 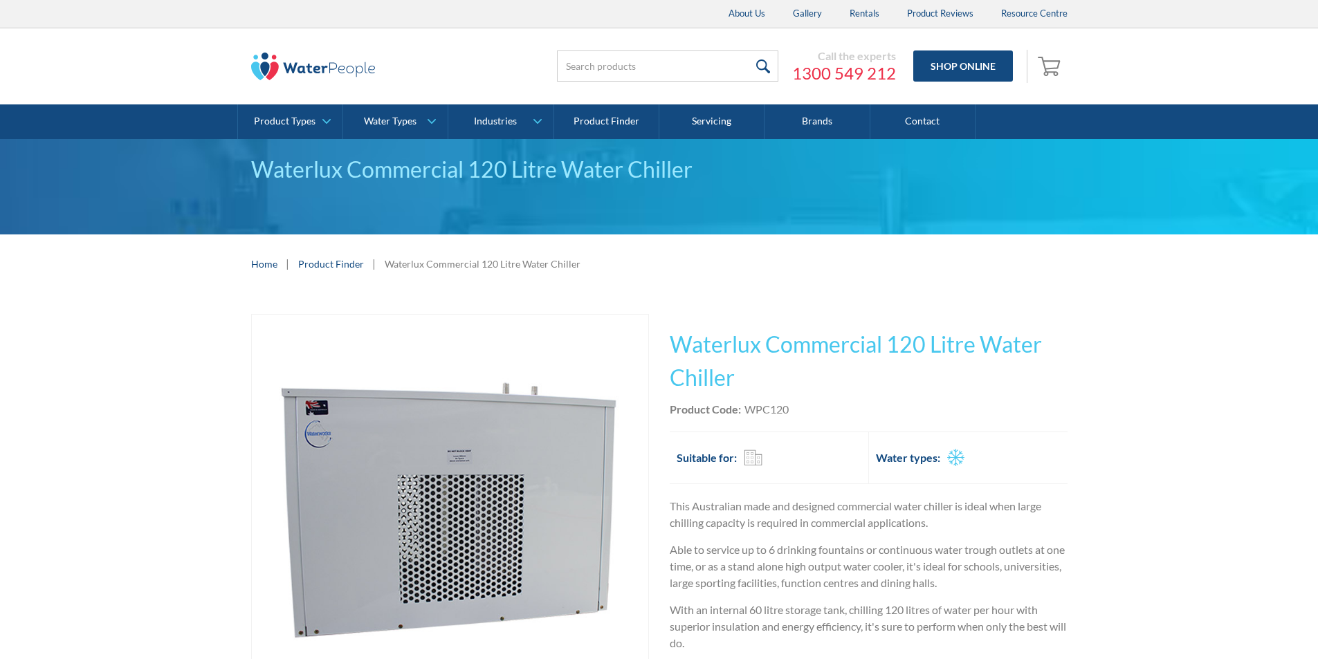 What do you see at coordinates (290, 122) in the screenshot?
I see `a: Product Types` at bounding box center [290, 122].